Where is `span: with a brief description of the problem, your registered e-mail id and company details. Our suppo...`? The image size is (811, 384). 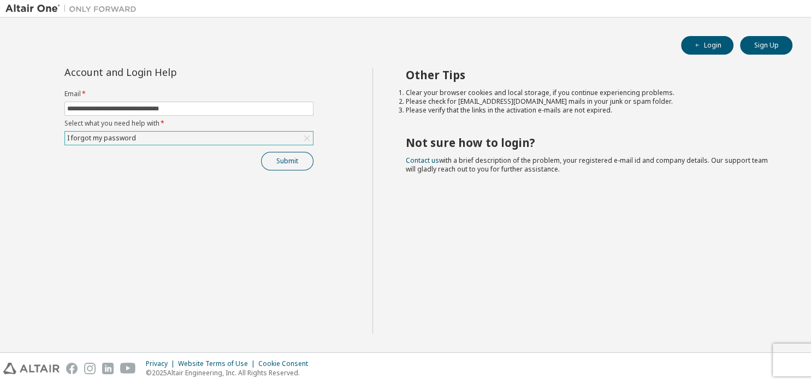
span: with a brief description of the problem, your registered e-mail id and company details. Our suppo... is located at coordinates (587, 164).